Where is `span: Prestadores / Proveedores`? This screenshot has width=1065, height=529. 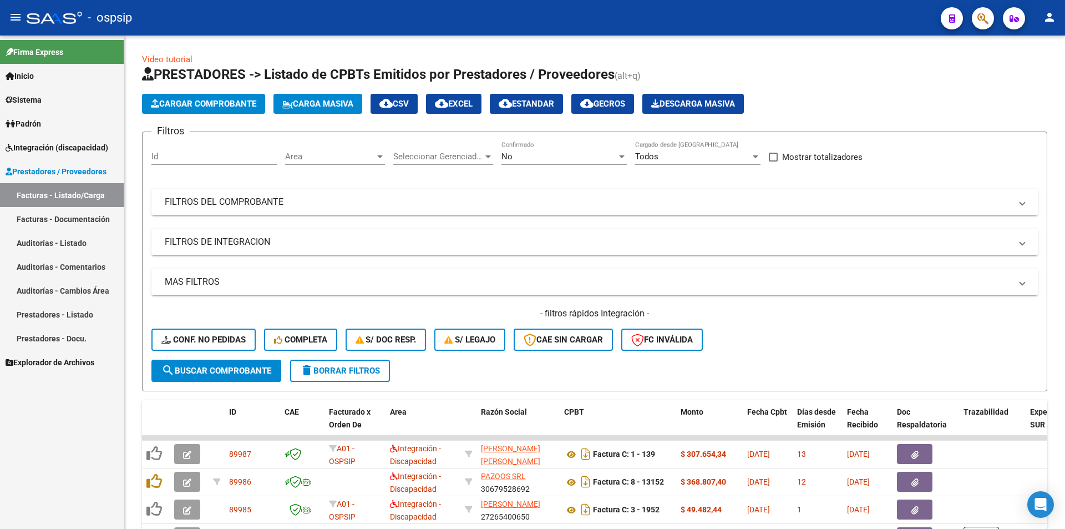
span: Prestadores / Proveedores is located at coordinates (56, 171).